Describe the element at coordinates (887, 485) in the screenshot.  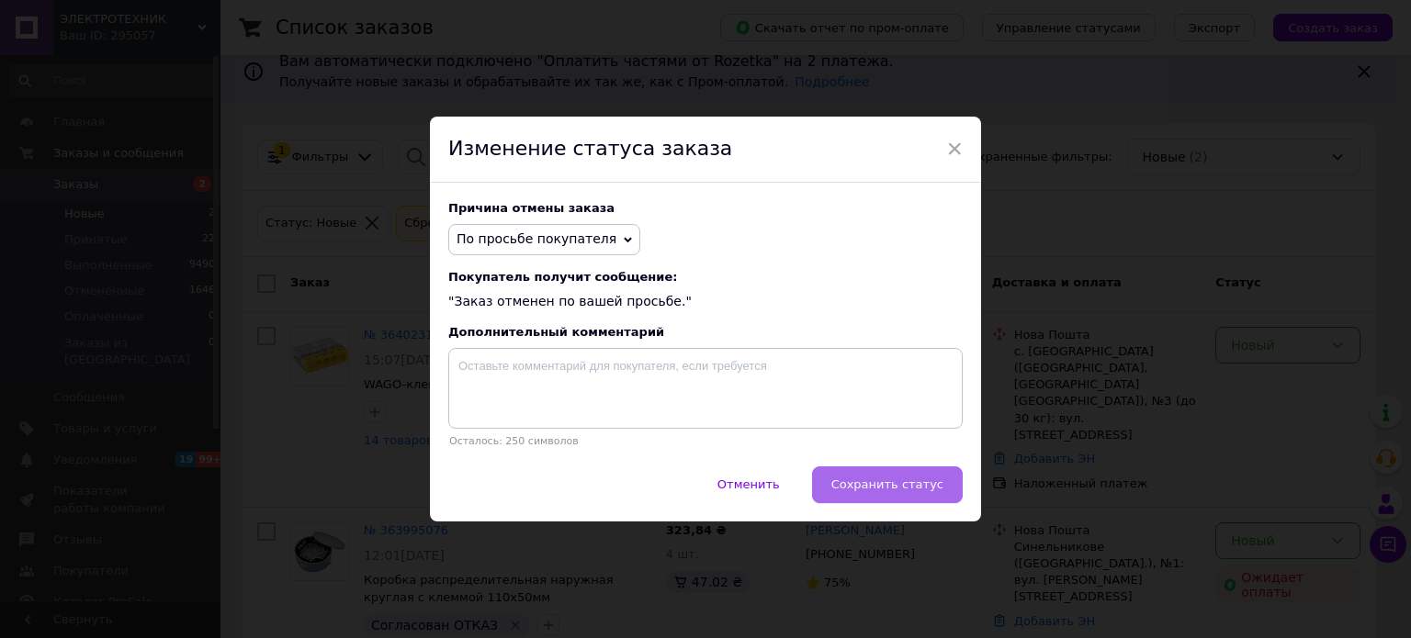
I see `button: Сохранить статус` at that location.